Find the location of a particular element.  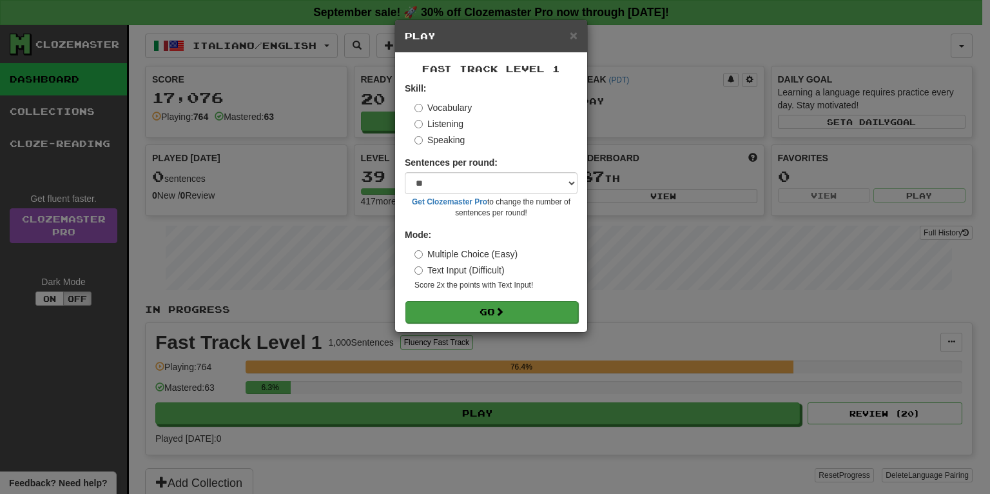

label: Vocabulary is located at coordinates (443, 108).